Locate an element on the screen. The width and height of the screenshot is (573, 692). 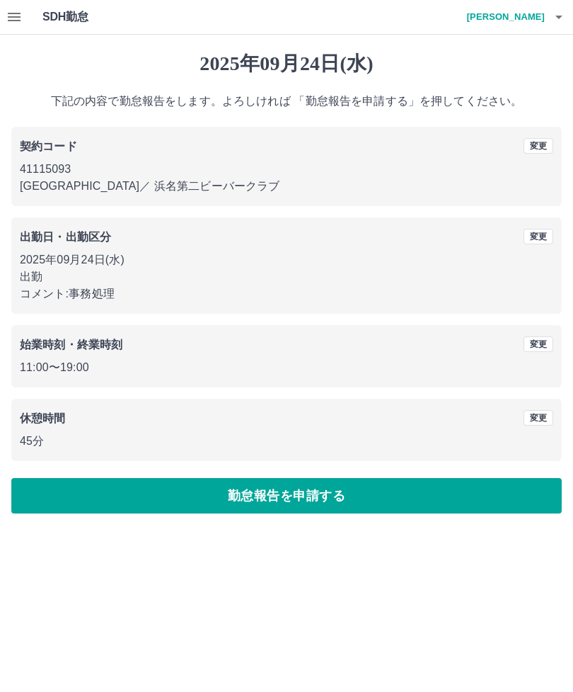
b: 休憩時間 is located at coordinates (42, 418).